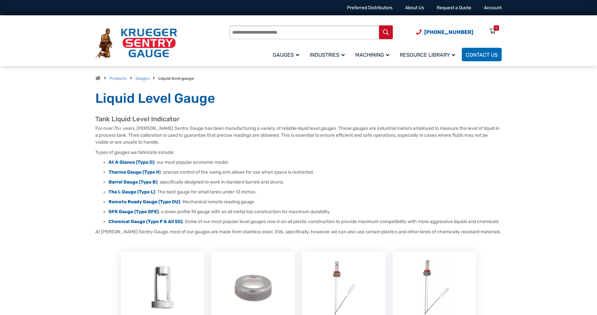 This screenshot has width=597, height=315. Describe the element at coordinates (134, 212) in the screenshot. I see `a: GFK Gauge (Type GFK)` at that location.